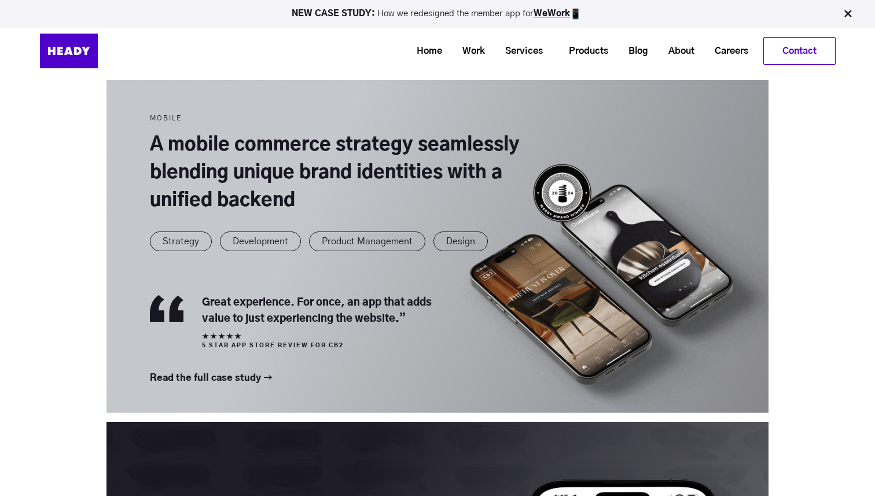 The height and width of the screenshot is (496, 875). Describe the element at coordinates (425, 51) in the screenshot. I see `a: Home` at that location.